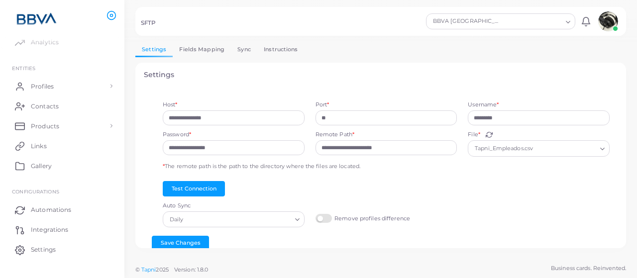 This screenshot has height=278, width=637. Describe the element at coordinates (36, 18) in the screenshot. I see `img: logo` at that location.